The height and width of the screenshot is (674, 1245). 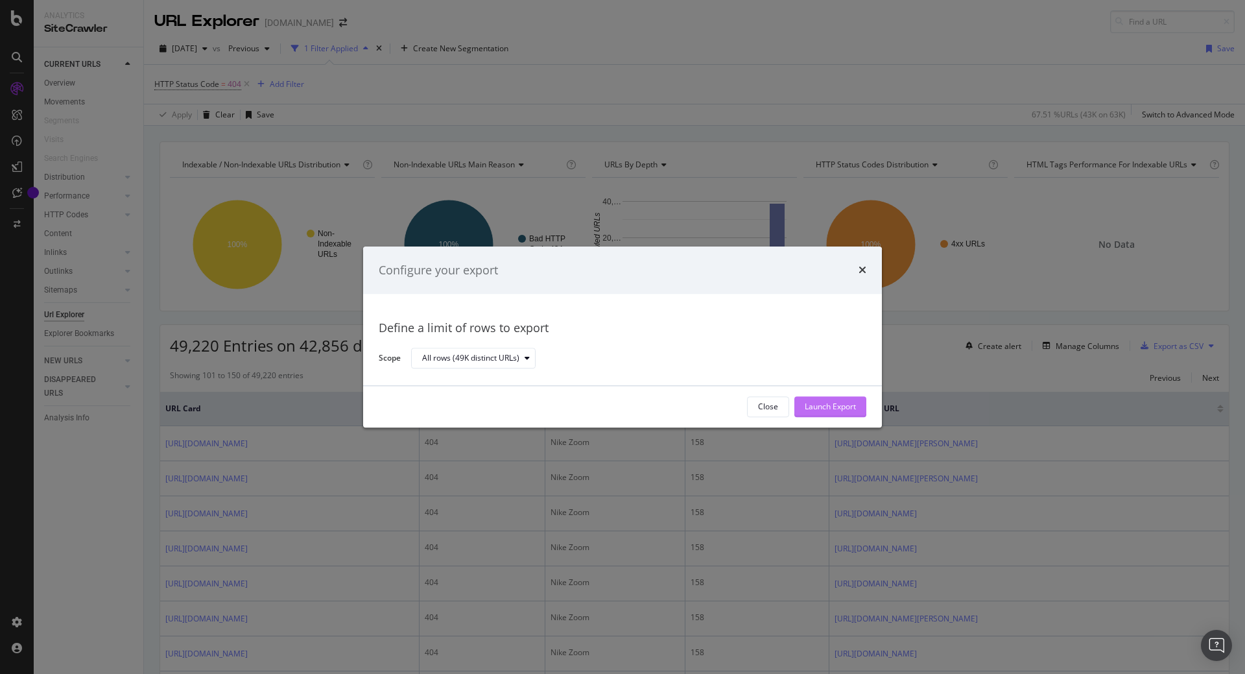 What do you see at coordinates (768, 407) in the screenshot?
I see `button: Close` at bounding box center [768, 407].